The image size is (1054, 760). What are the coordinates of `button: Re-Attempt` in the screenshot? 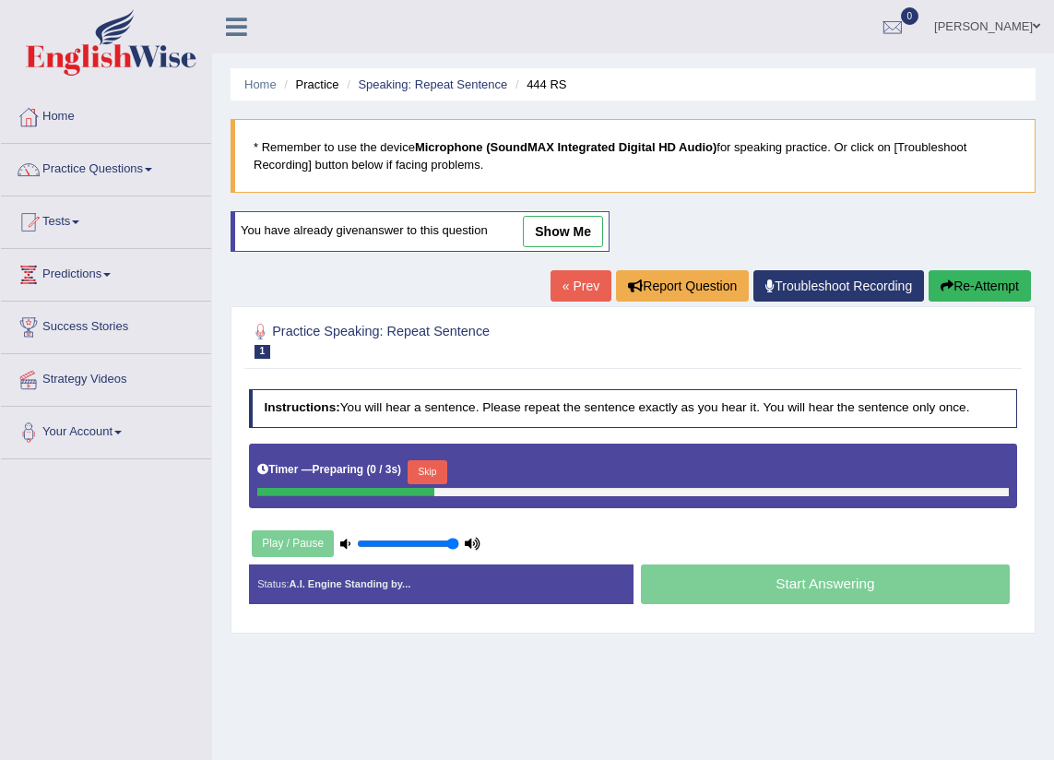 It's located at (979, 286).